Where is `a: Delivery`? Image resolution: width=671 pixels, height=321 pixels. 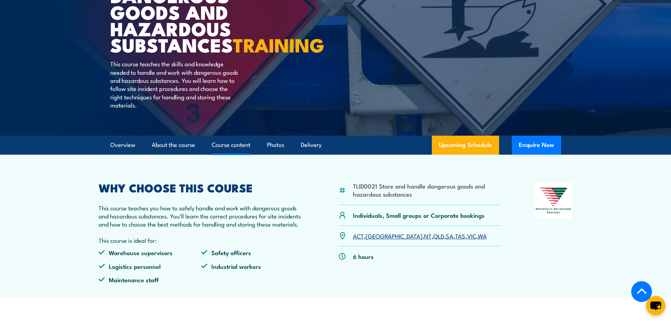 a: Delivery is located at coordinates (311, 145).